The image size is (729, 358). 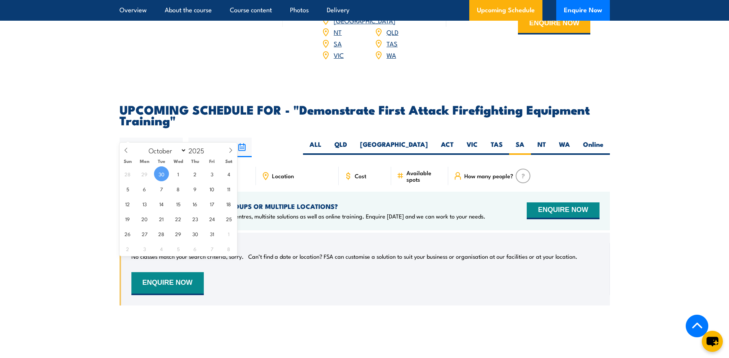 What do you see at coordinates (178, 174) in the screenshot?
I see `span: October 1, 2025` at bounding box center [178, 174].